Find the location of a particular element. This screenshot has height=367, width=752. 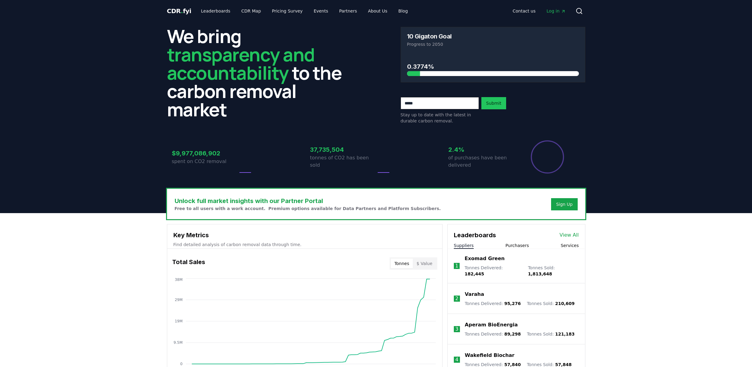

tspan: 29M is located at coordinates (178, 300).